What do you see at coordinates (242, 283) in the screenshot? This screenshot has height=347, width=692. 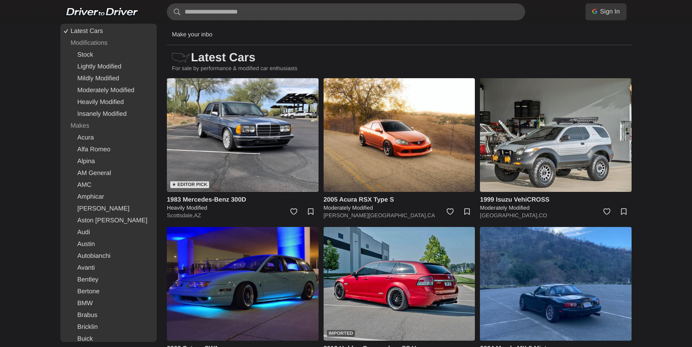 I see `img: 2000 Saturn SW1 for sale` at bounding box center [242, 283].